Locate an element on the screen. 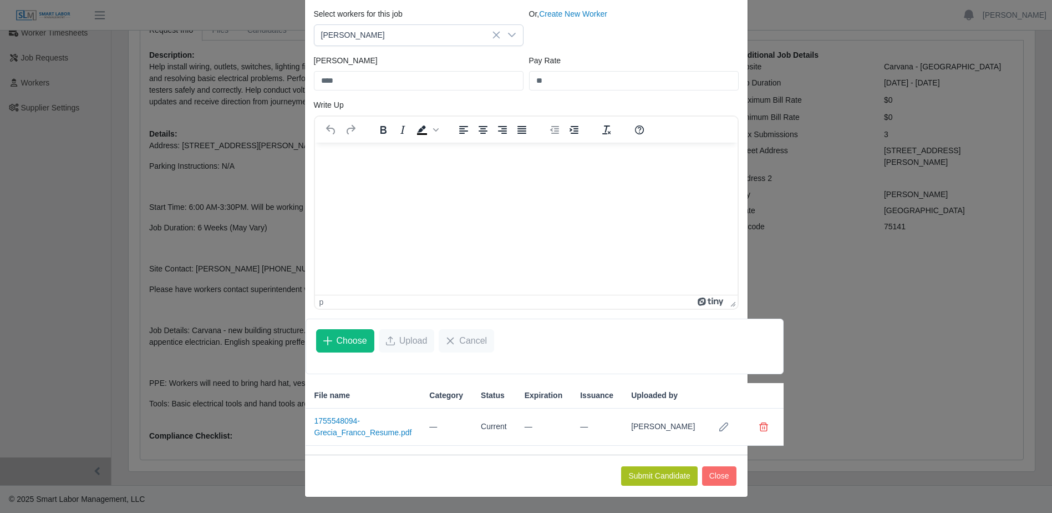  button: Row Edit is located at coordinates (724, 427).